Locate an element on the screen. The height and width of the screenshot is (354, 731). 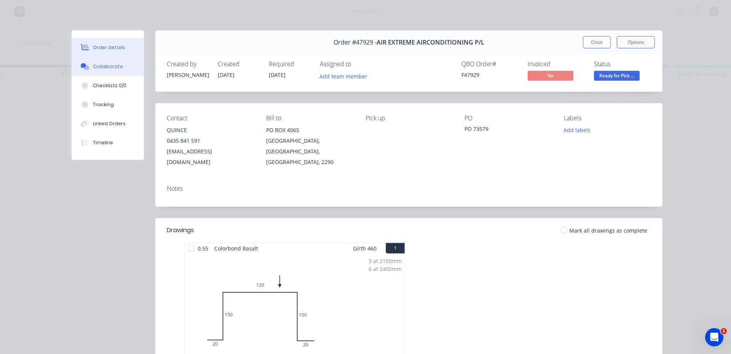
button: Tracking is located at coordinates (108, 105).